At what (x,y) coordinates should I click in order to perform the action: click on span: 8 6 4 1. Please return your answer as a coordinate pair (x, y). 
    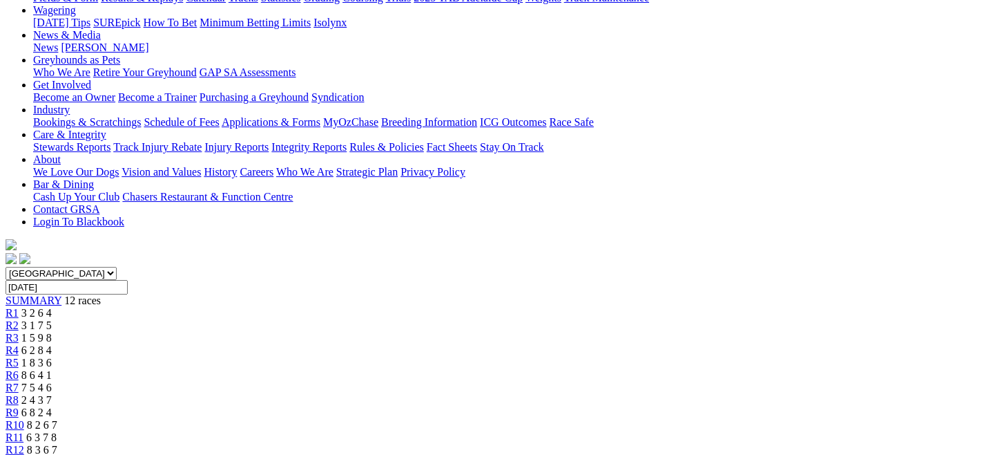
    Looking at the image, I should click on (37, 374).